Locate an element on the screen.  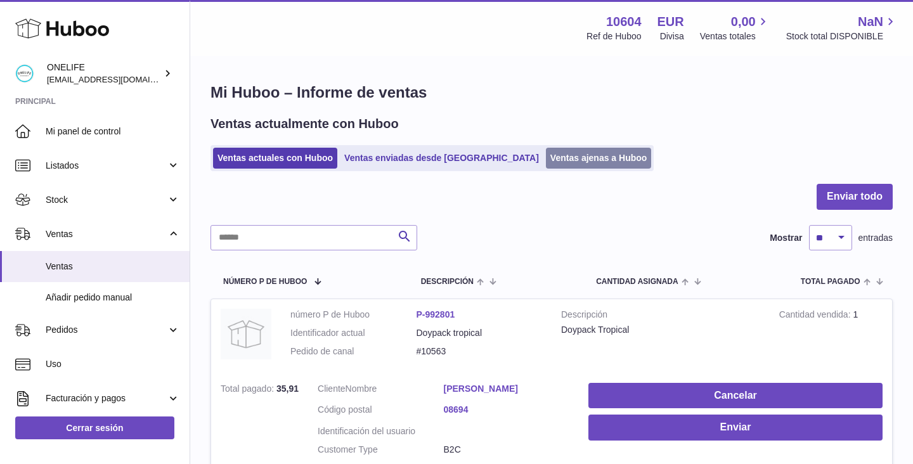
span: 35,91 is located at coordinates (287, 389).